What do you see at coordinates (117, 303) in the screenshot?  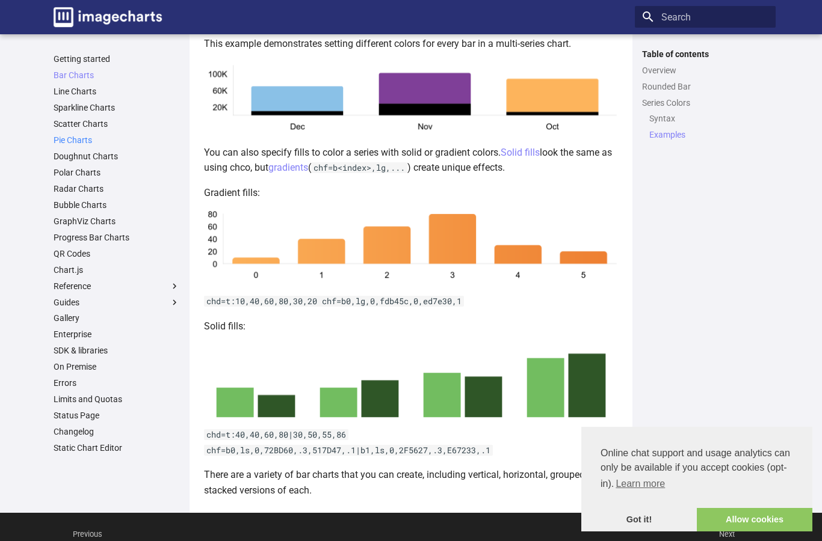 I see `label: Guides` at bounding box center [117, 303].